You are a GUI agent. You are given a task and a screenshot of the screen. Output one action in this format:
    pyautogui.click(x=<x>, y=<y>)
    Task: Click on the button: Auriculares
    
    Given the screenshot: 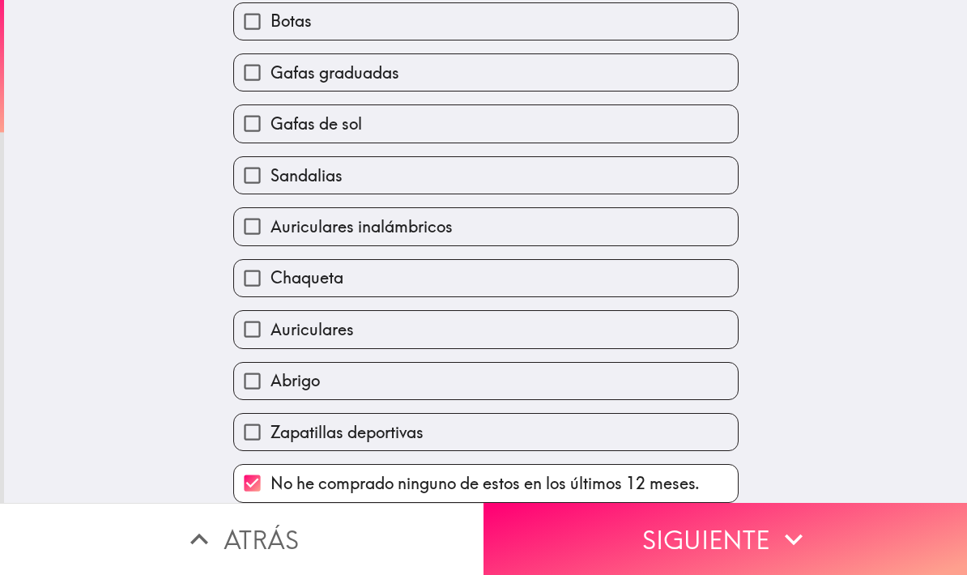 What is the action you would take?
    pyautogui.click(x=486, y=329)
    